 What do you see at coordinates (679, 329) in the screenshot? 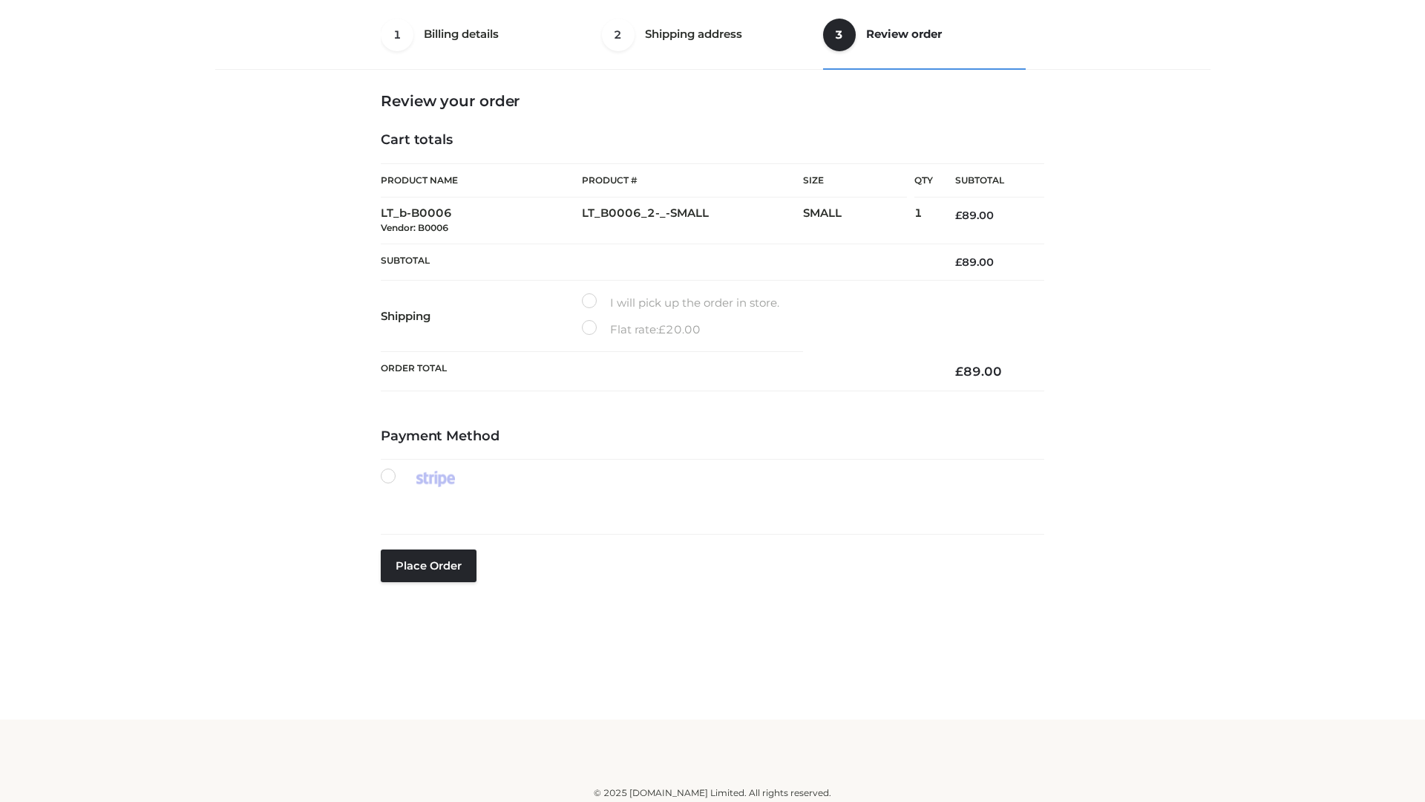
I see `bdi: 20.00` at bounding box center [679, 329].